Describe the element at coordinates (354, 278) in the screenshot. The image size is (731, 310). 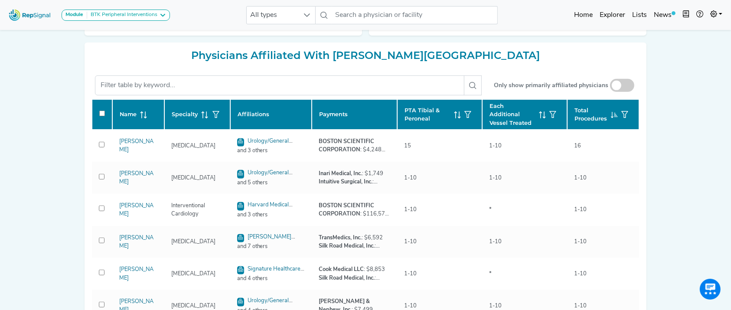
I see `div: : $3,757` at that location.